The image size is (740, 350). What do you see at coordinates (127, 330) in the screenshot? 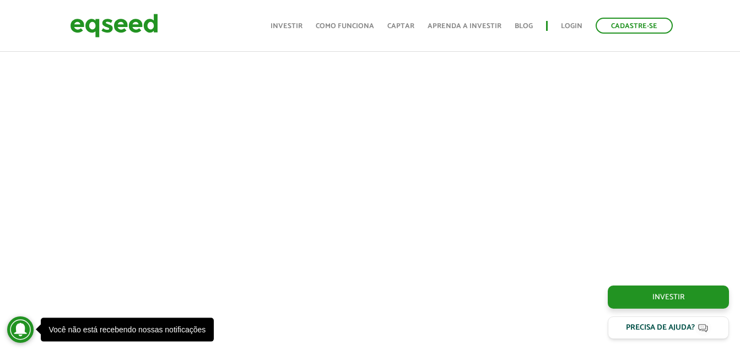
I see `div: Você não está recebendo nossas notificações` at bounding box center [127, 330].